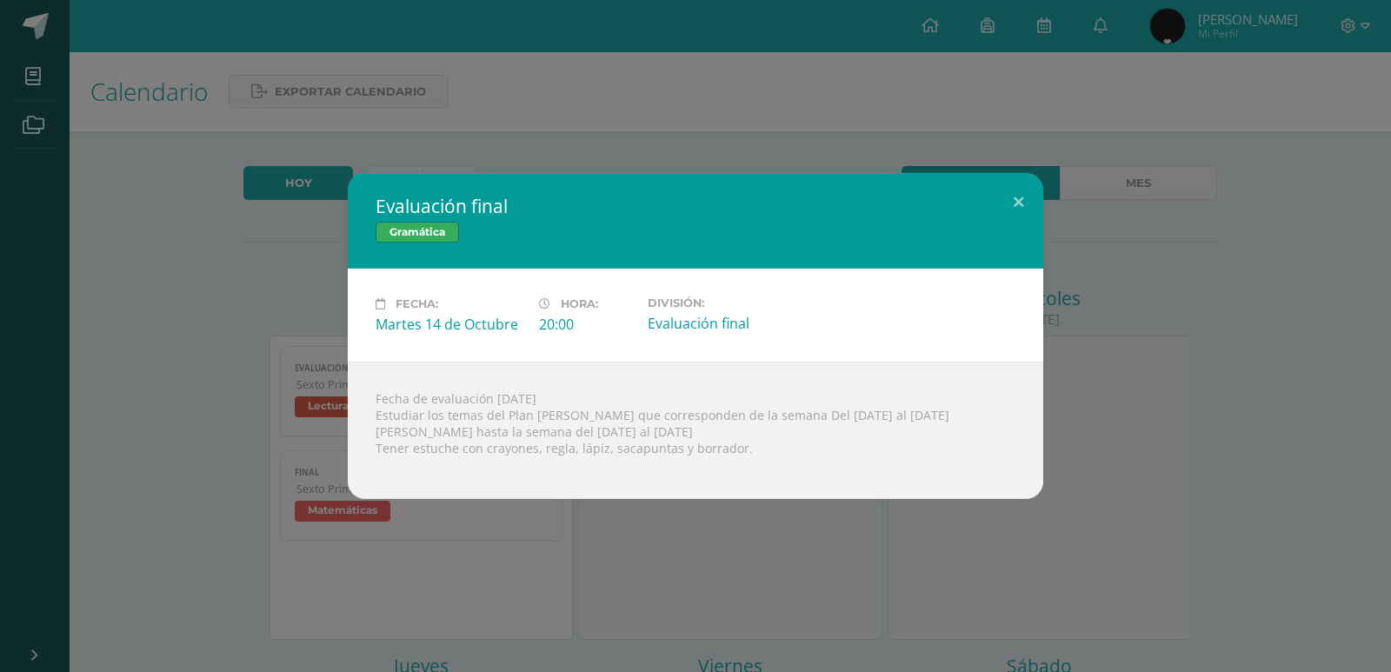 The height and width of the screenshot is (672, 1391). I want to click on span: Hora:, so click(579, 303).